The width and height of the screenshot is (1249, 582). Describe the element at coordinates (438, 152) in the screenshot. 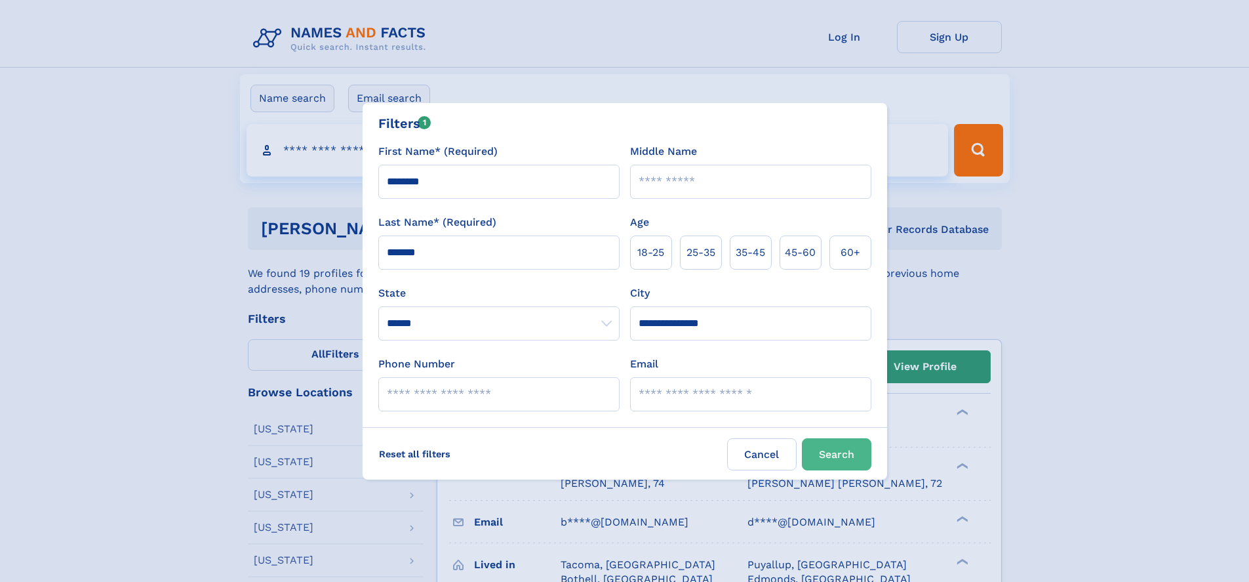

I see `label: First Name* (Required)` at that location.